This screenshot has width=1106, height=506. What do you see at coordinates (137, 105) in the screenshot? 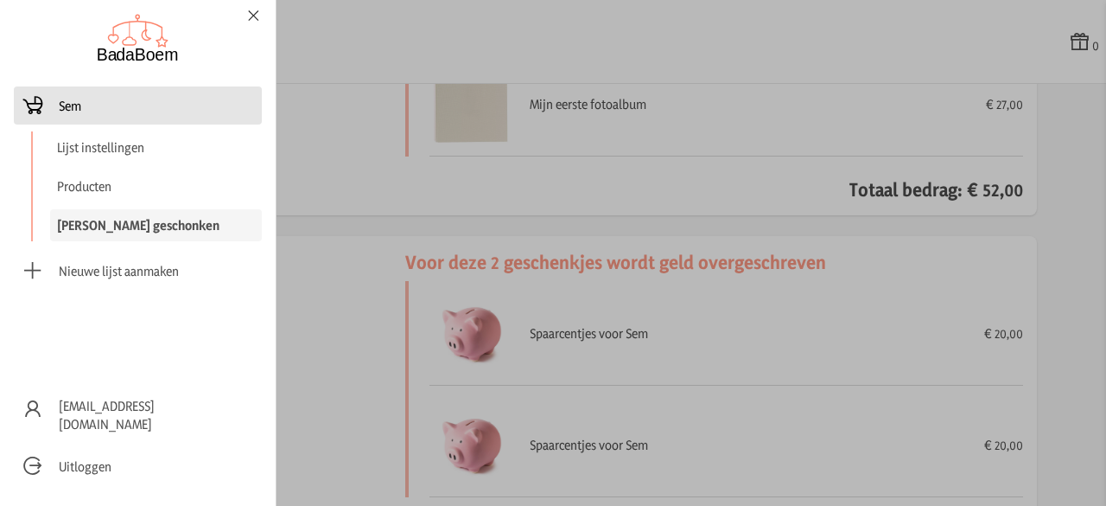
I see `a: Sem` at bounding box center [137, 105].